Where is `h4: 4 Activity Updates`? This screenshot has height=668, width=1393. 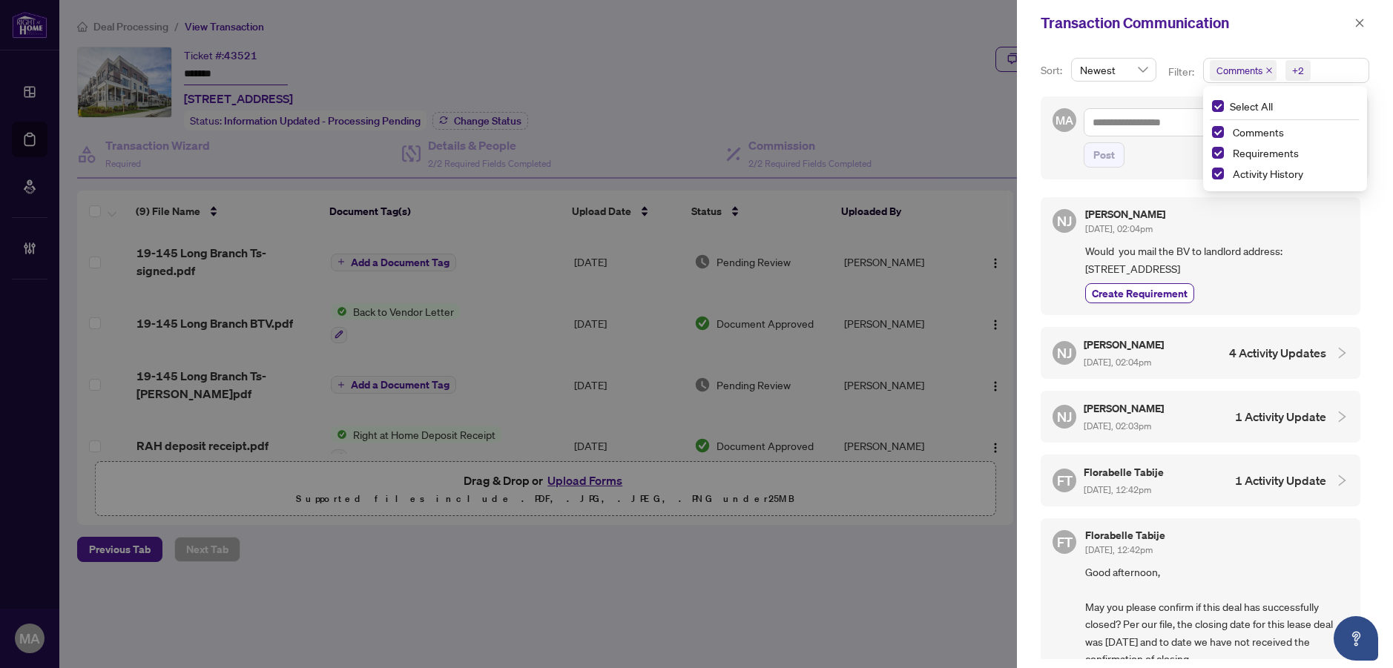
h4: 4 Activity Updates is located at coordinates (1277, 353).